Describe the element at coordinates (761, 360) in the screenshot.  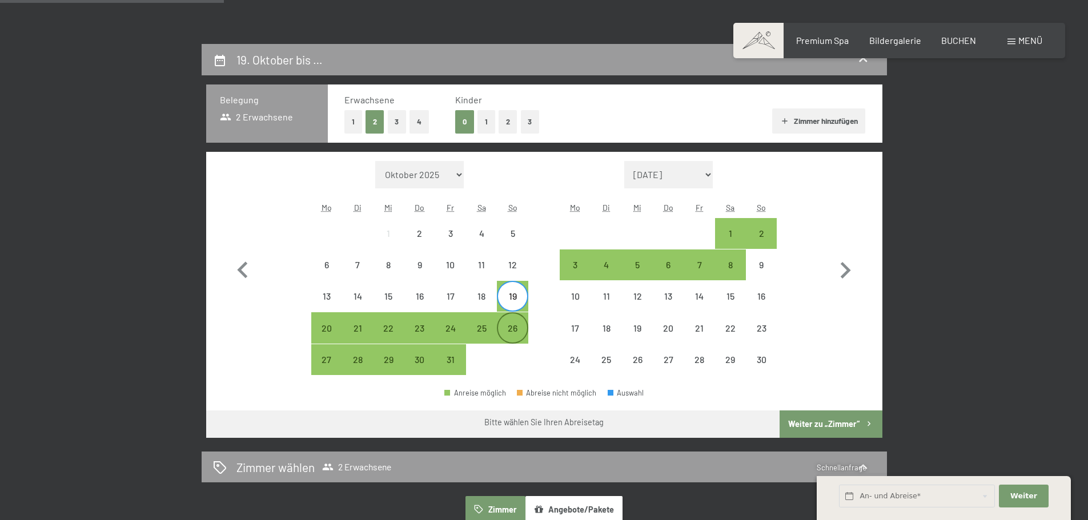
I see `div: Sun Nov 30 2025` at that location.